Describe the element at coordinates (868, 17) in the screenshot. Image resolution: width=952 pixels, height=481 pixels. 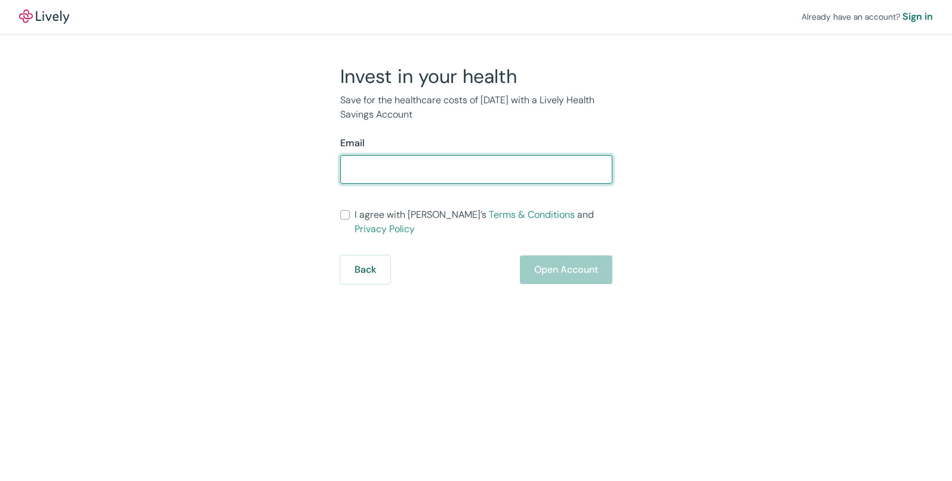
I see `div: Already have an account?` at that location.